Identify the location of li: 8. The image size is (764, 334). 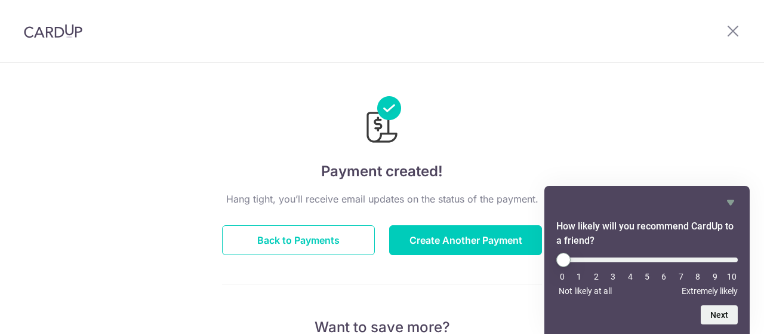
(698, 276).